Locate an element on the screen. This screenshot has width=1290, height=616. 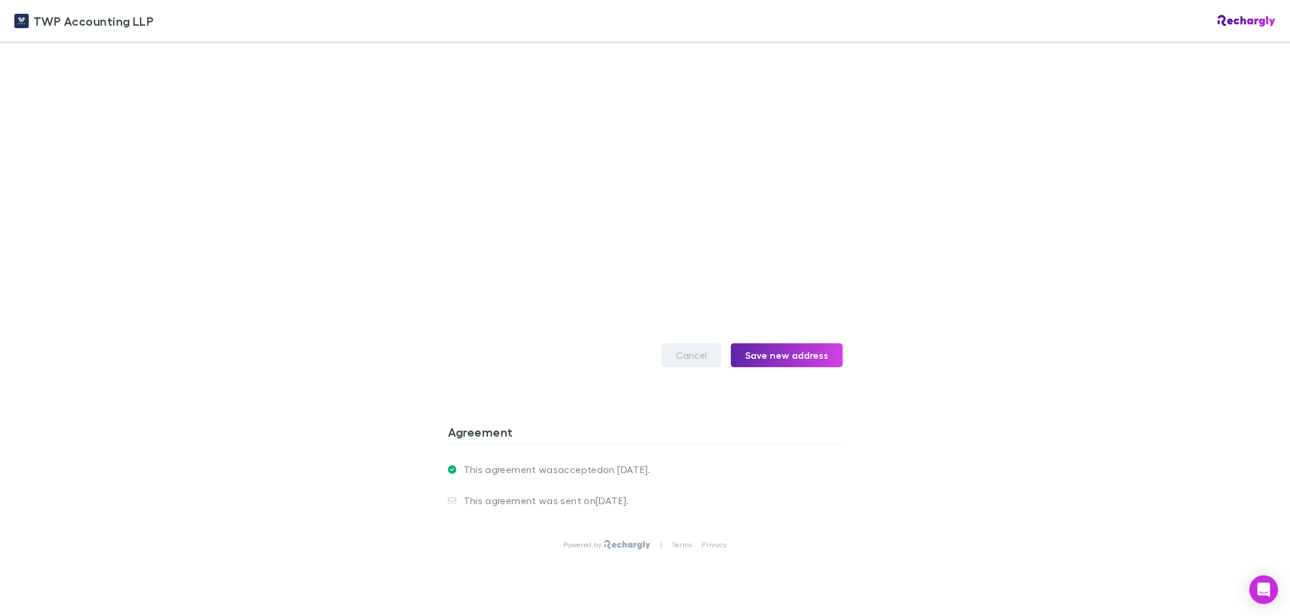
div: Open Intercom Messenger is located at coordinates (1264, 590).